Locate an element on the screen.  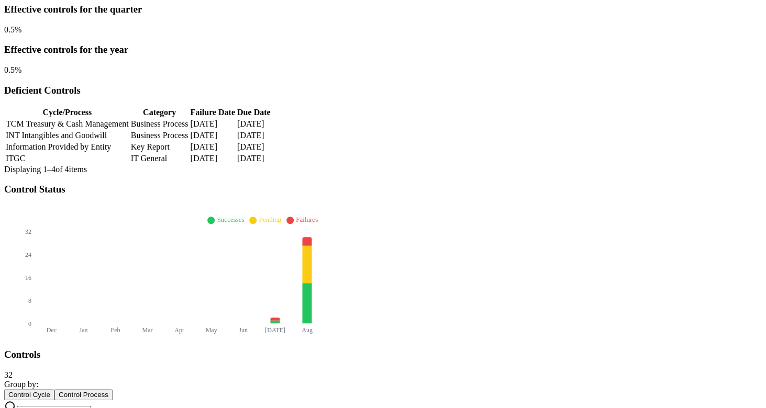
tspan: Jun is located at coordinates (243, 330).